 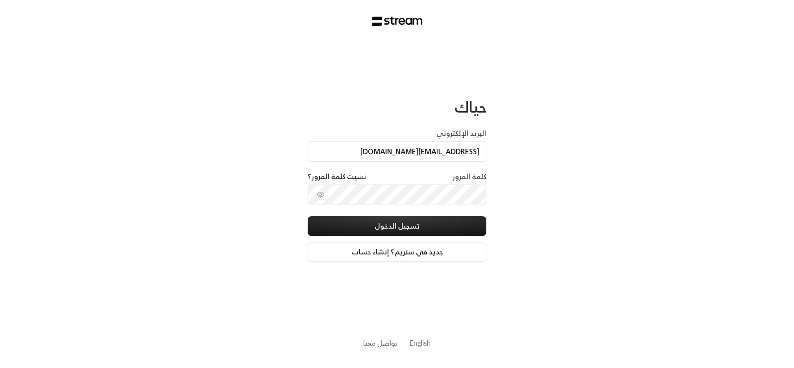 What do you see at coordinates (461, 133) in the screenshot?
I see `label: البريد الإلكتروني` at bounding box center [461, 133].